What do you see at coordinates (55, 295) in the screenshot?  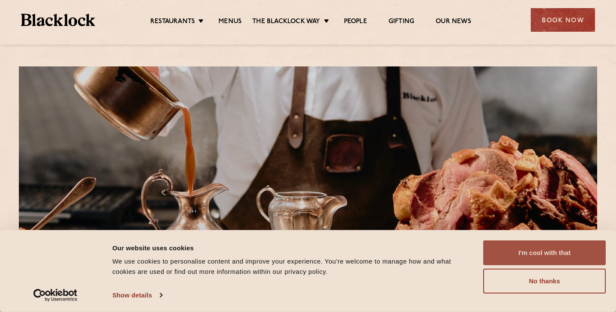 I see `a: Usercentrics Cookiebot - opens in a new window` at bounding box center [55, 295].